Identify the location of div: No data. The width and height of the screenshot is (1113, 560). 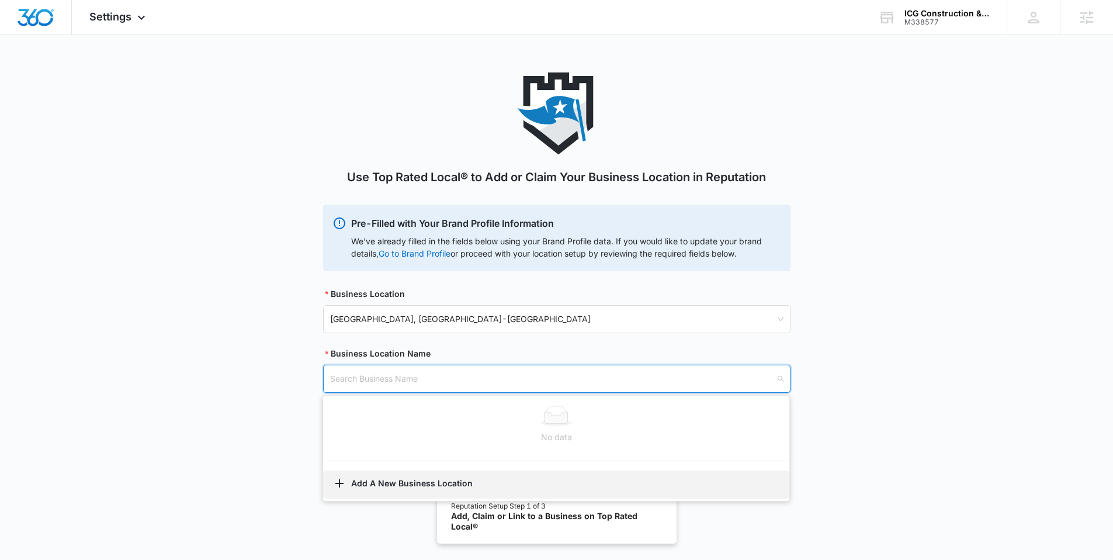
(556, 437).